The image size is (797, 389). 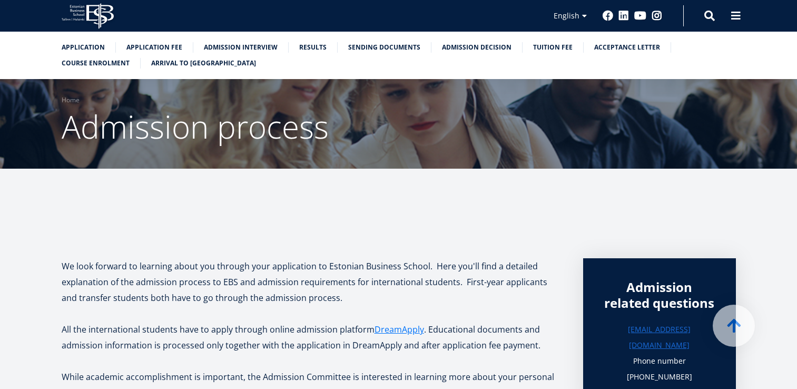 I want to click on a: Application, so click(x=83, y=47).